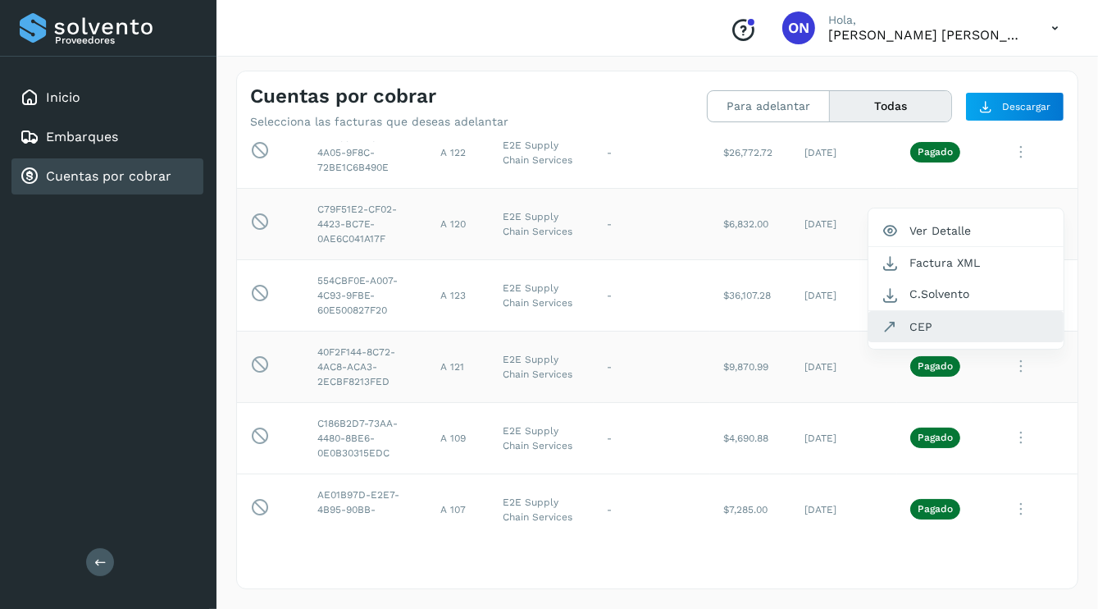 The width and height of the screenshot is (1098, 609). Describe the element at coordinates (126, 40) in the screenshot. I see `p: Proveedores` at that location.